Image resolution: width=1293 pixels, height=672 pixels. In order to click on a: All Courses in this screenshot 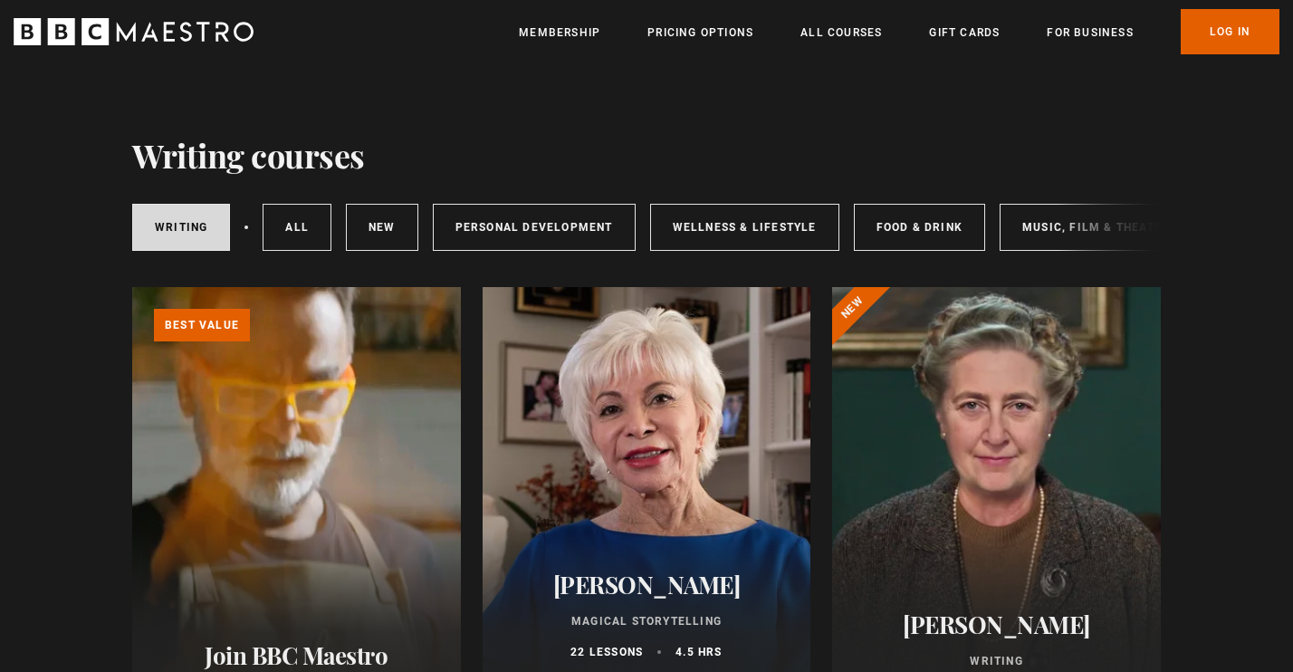, I will do `click(841, 33)`.